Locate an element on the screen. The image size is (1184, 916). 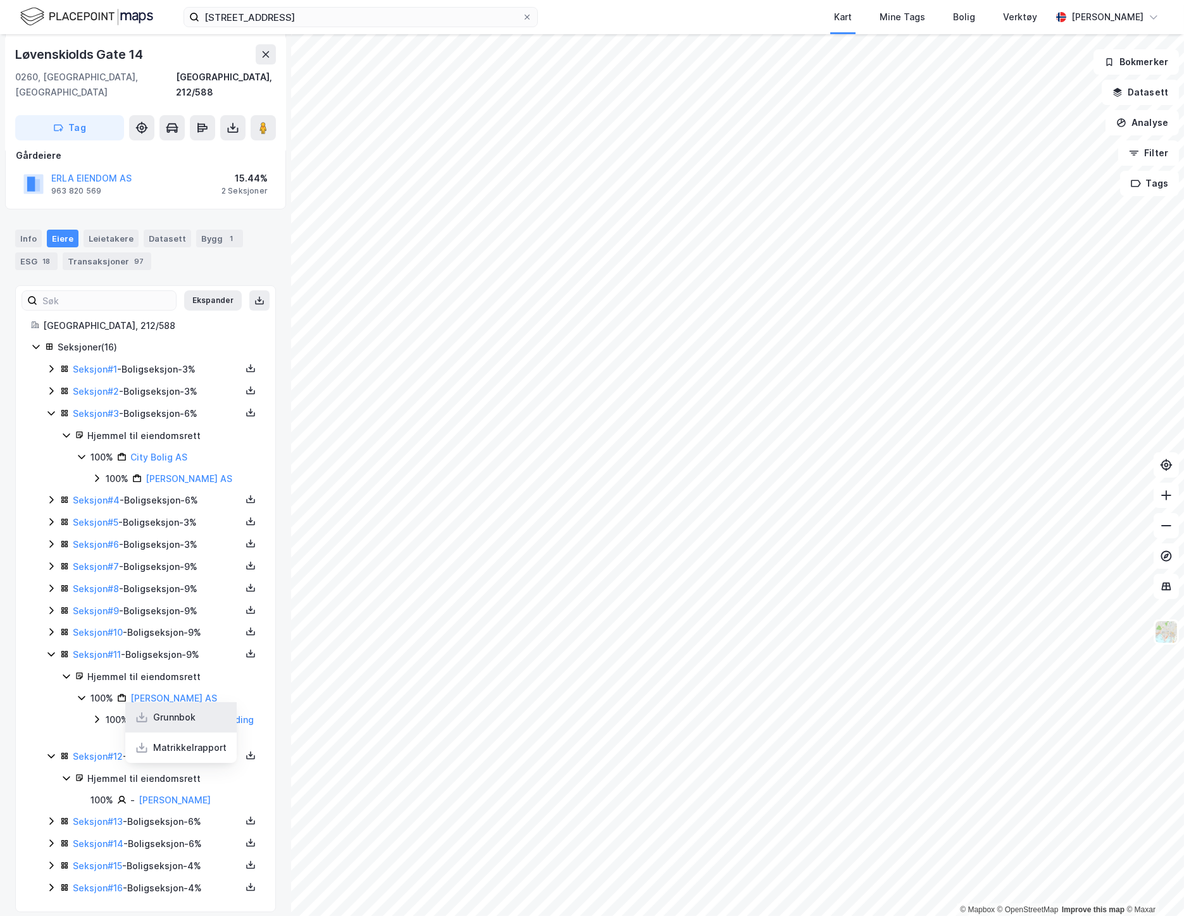
a: Seksjon#11 is located at coordinates (97, 654).